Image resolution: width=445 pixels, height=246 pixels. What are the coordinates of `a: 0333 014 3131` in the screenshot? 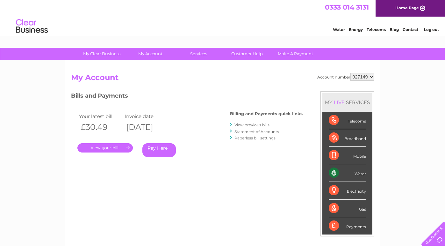 It's located at (347, 7).